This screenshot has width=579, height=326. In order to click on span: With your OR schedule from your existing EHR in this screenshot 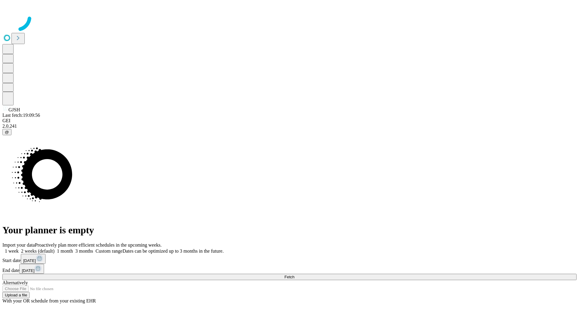, I will do `click(49, 301)`.